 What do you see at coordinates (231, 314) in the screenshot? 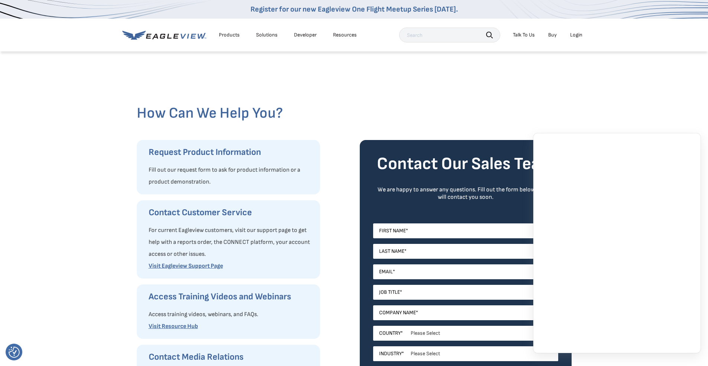
I see `p: Access training videos, webinars, and FAQs.` at bounding box center [231, 314].